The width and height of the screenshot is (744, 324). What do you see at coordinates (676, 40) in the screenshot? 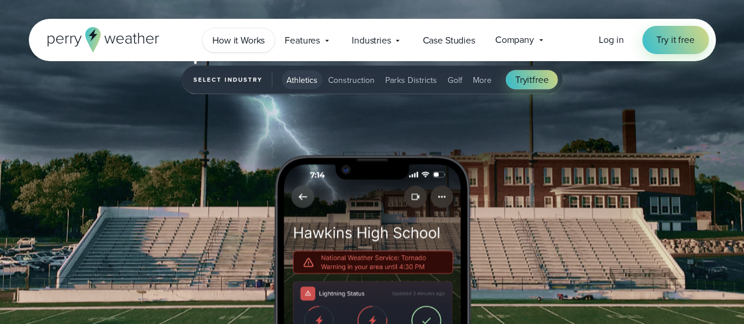
I see `span: Try it free` at bounding box center [676, 40].